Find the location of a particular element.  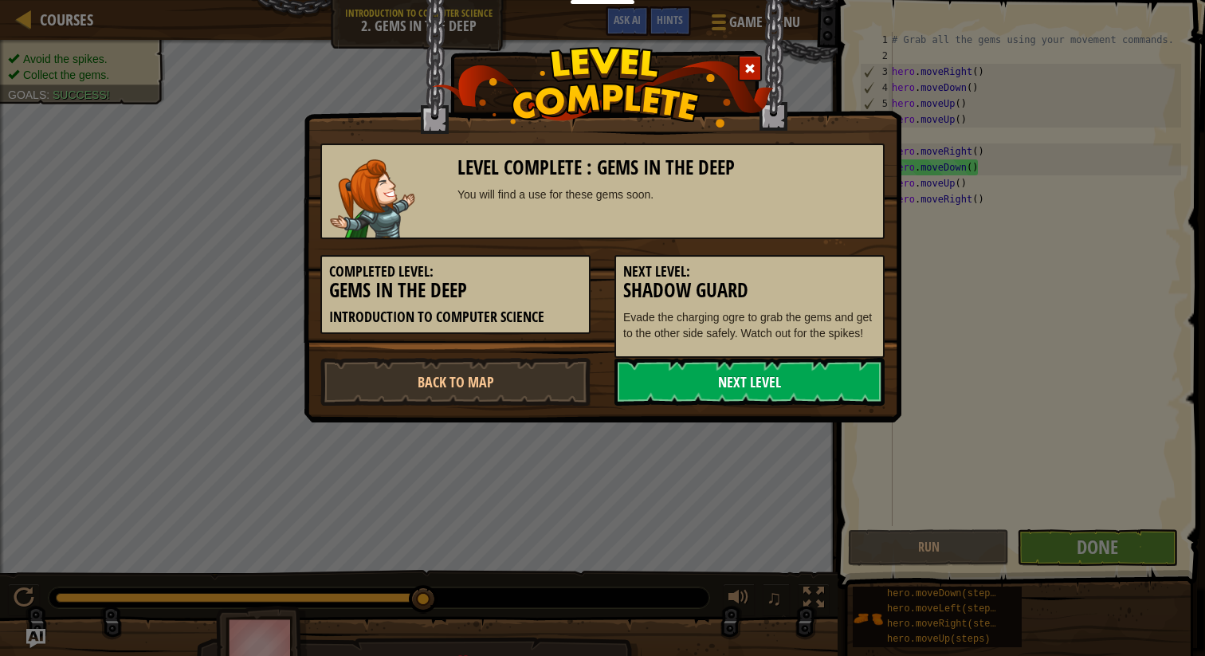

a: Next Level is located at coordinates (749, 382).